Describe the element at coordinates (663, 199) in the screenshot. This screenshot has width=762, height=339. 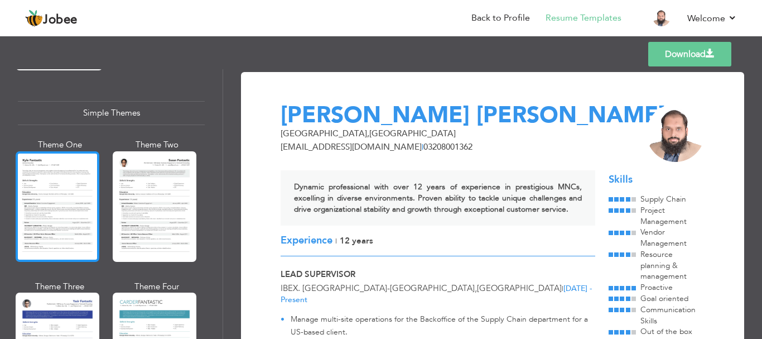
I see `span: Supply Chain` at that location.